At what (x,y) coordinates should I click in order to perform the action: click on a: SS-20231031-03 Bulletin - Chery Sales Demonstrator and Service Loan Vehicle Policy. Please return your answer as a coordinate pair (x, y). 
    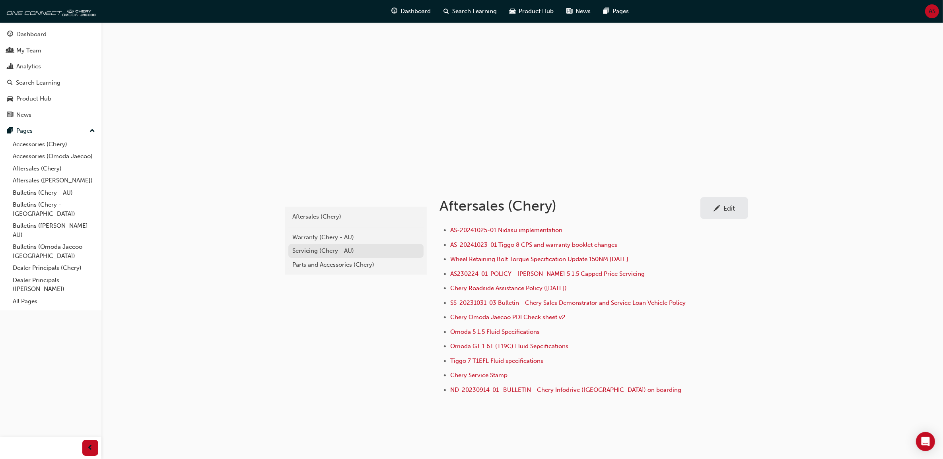
    Looking at the image, I should click on (568, 303).